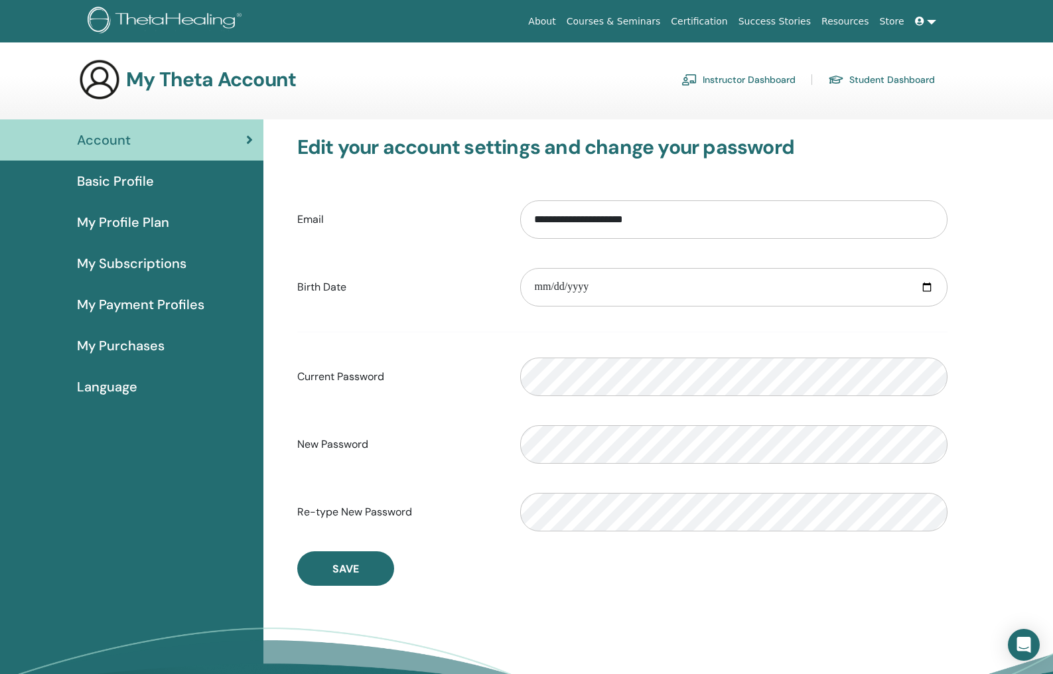 This screenshot has width=1053, height=674. Describe the element at coordinates (399, 444) in the screenshot. I see `label: New Password` at that location.